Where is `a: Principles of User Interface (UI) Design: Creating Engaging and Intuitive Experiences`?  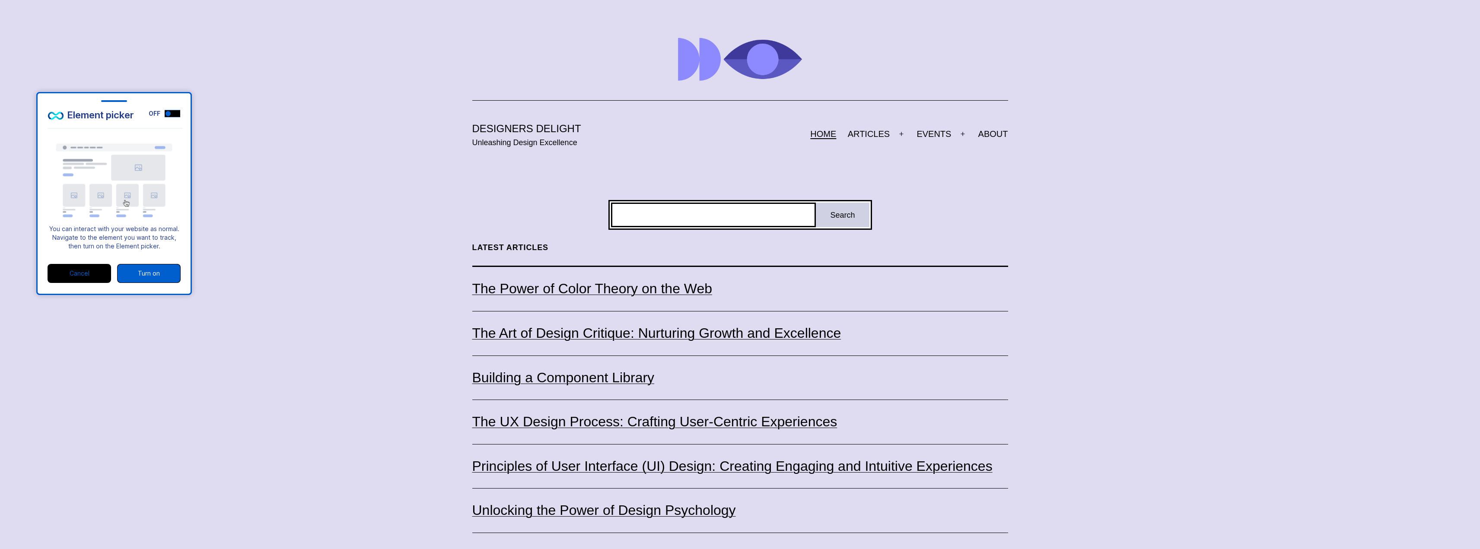
a: Principles of User Interface (UI) Design: Creating Engaging and Intuitive Experiences is located at coordinates (732, 467).